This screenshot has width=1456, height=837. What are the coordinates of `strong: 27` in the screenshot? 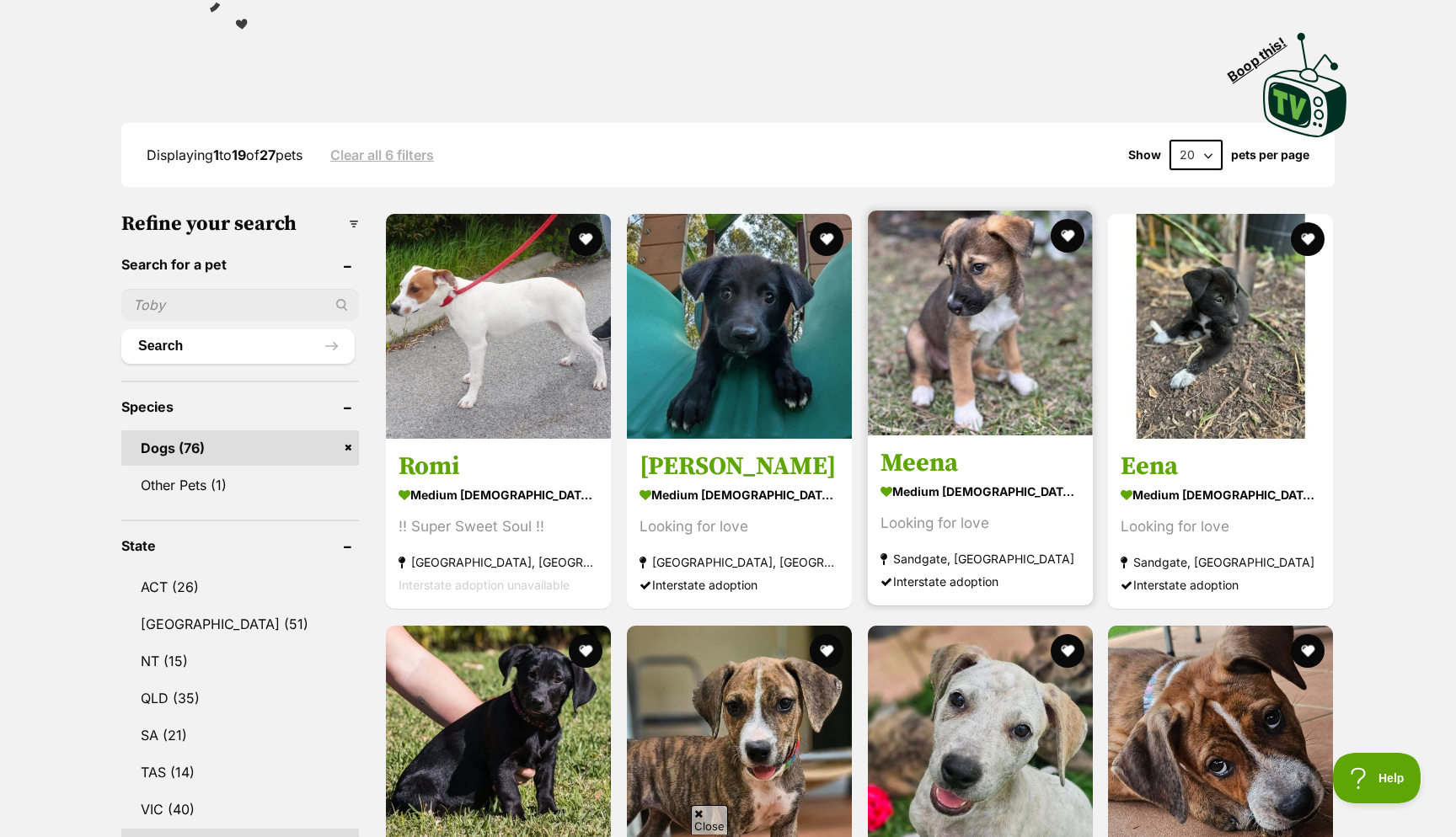 It's located at (267, 155).